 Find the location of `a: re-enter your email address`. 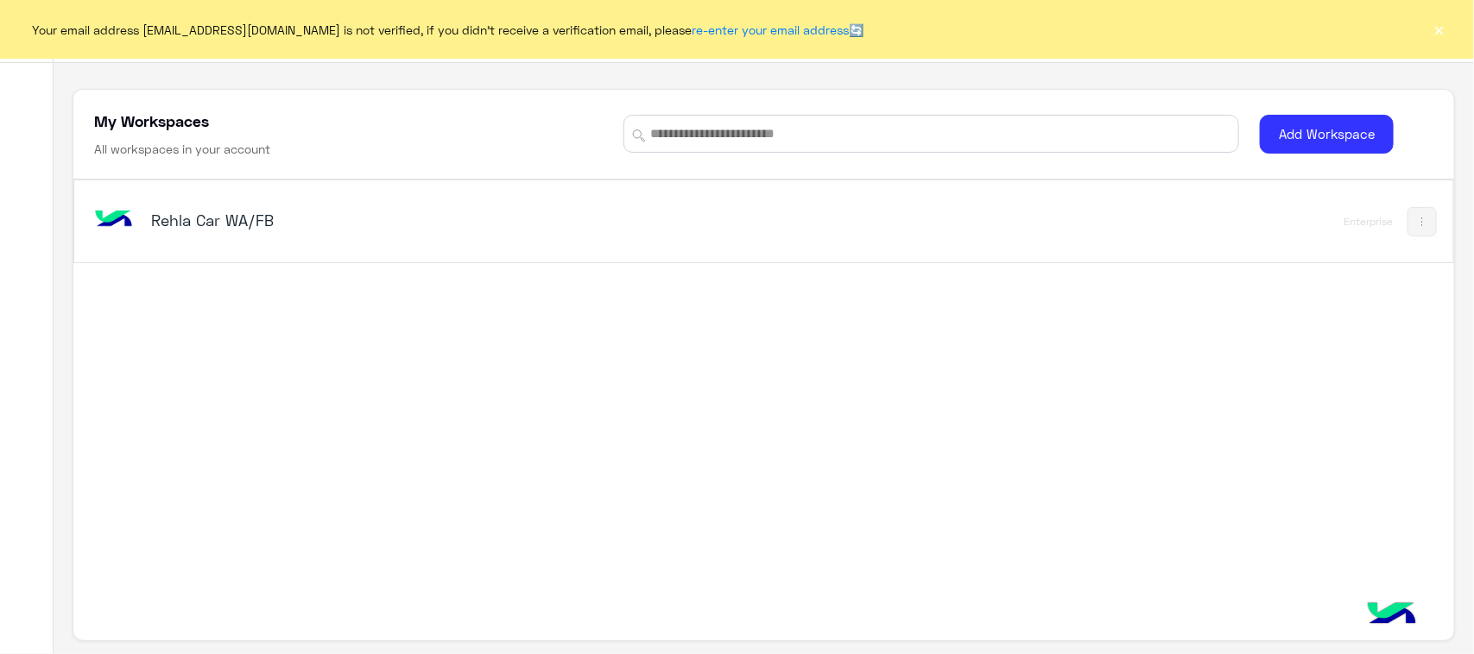

a: re-enter your email address is located at coordinates (771, 29).